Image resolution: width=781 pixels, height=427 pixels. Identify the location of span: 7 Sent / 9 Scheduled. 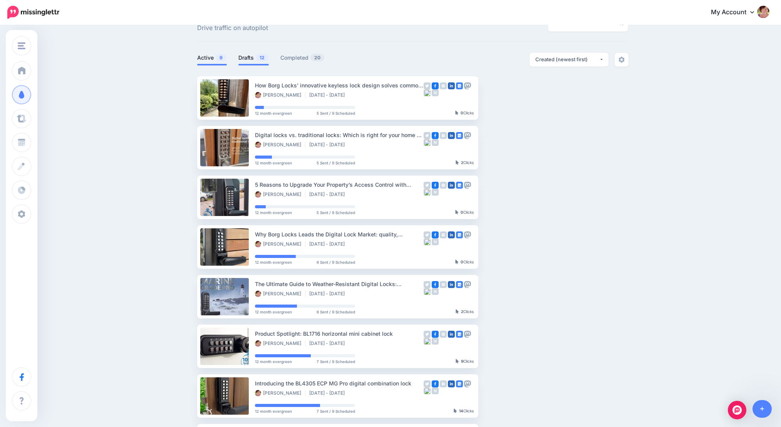
(336, 362).